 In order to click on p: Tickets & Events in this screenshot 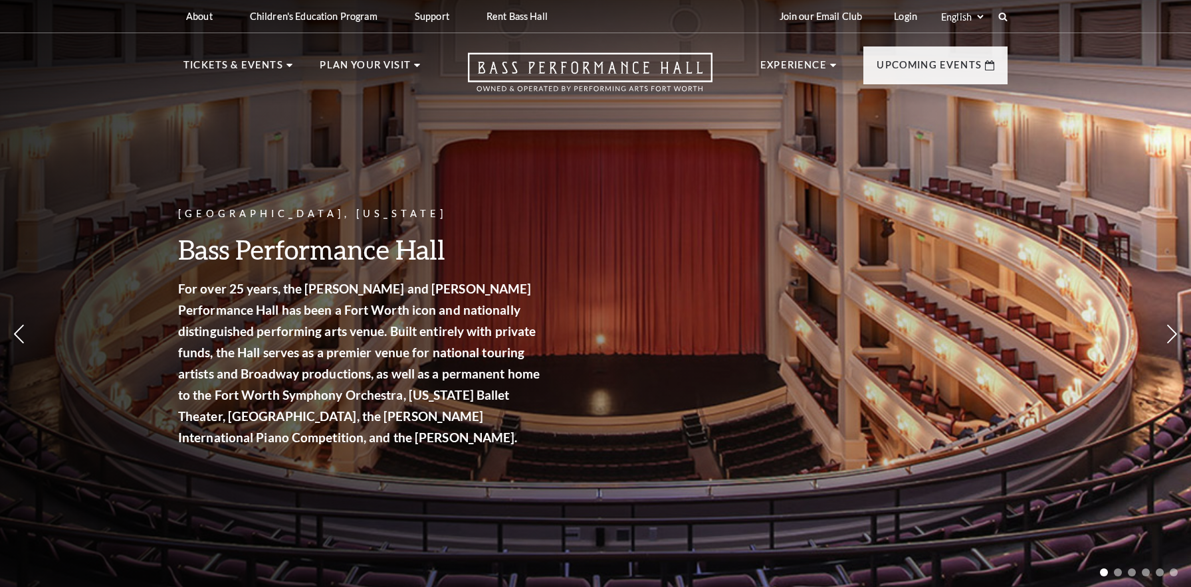, I will do `click(233, 69)`.